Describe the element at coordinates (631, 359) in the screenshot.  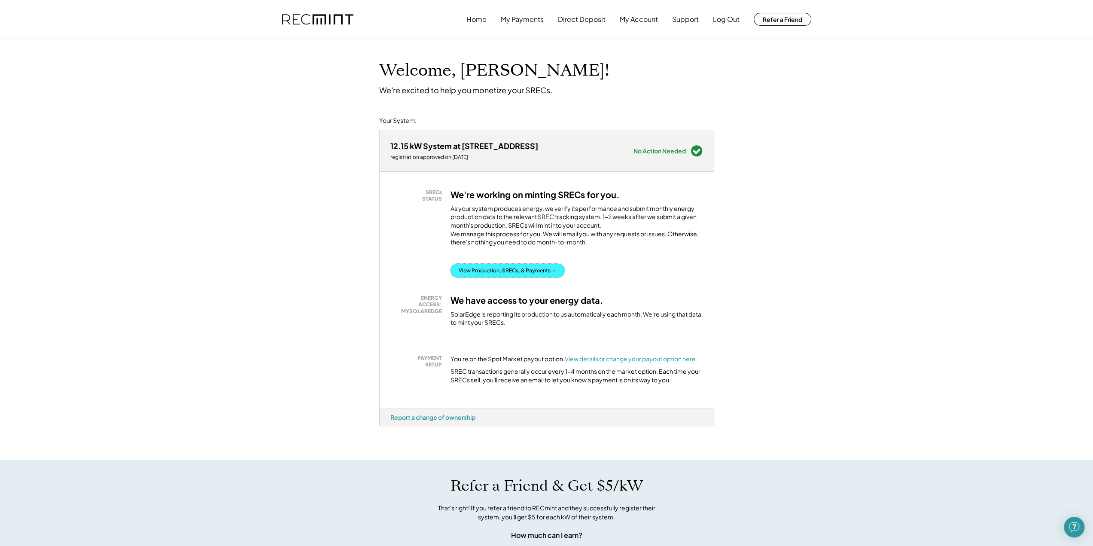
I see `font: View details or change your payout option here.` at that location.